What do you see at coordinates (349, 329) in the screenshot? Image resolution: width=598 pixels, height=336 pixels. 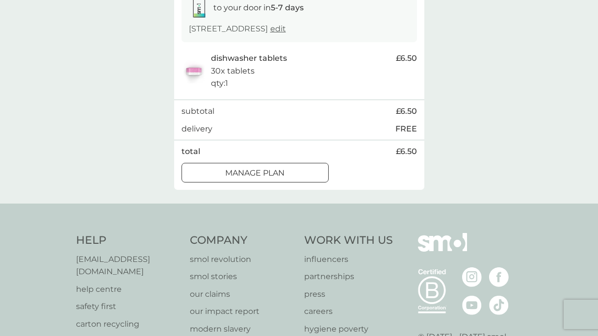 I see `a: hygiene poverty` at bounding box center [349, 329].